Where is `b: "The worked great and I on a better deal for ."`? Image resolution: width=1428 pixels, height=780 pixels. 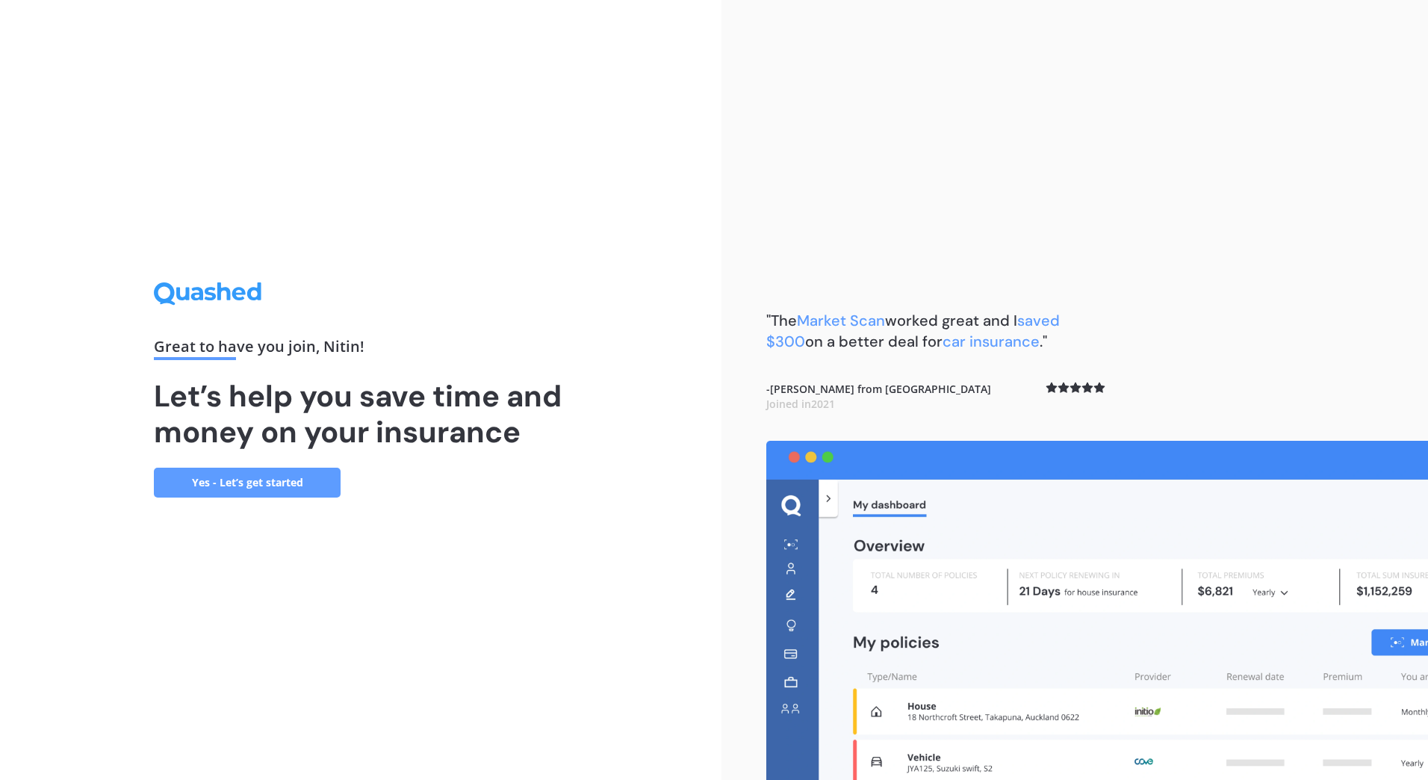 b: "The worked great and I on a better deal for ." is located at coordinates (913, 331).